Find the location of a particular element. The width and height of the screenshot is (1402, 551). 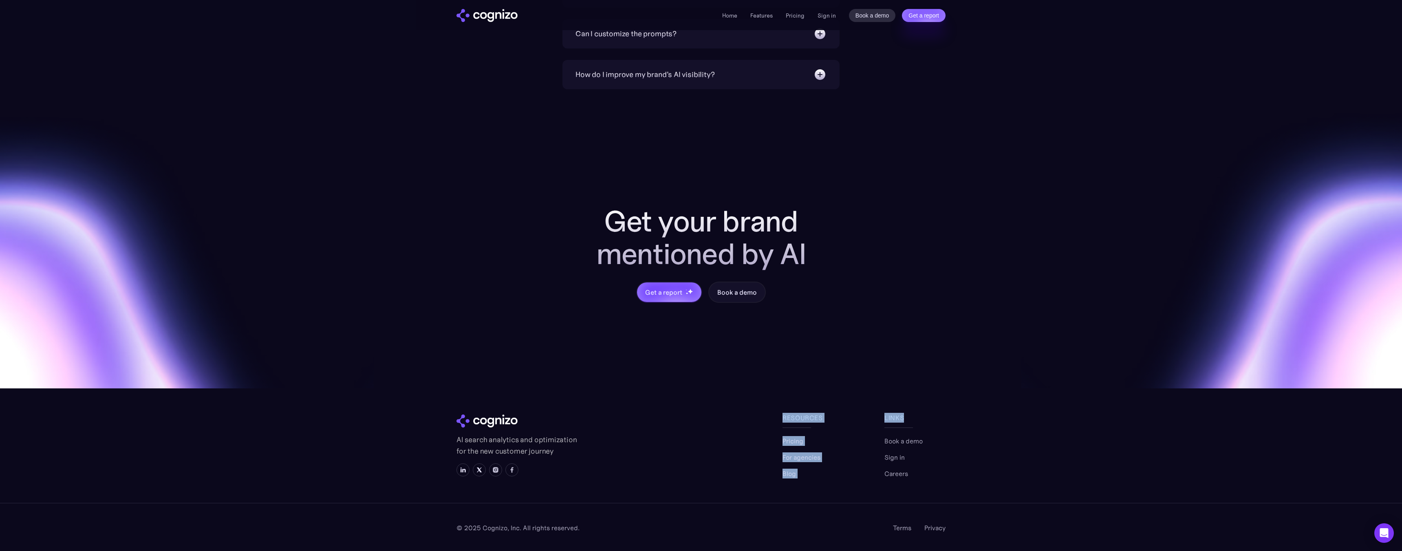

a: For agencies is located at coordinates (801, 457).